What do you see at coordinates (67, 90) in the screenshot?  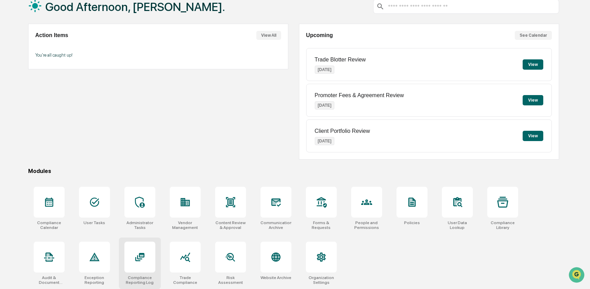 I see `a: 🗄️Attestations` at bounding box center [67, 90].